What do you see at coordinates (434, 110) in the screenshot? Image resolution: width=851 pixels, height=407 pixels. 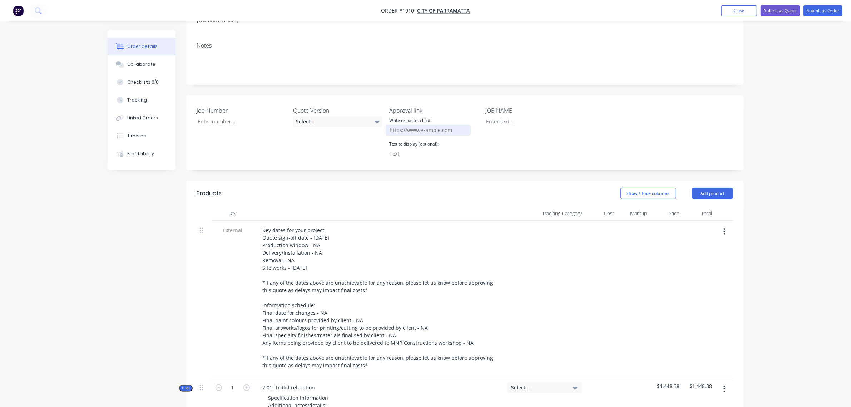 I see `label: Approval link` at bounding box center [434, 110].